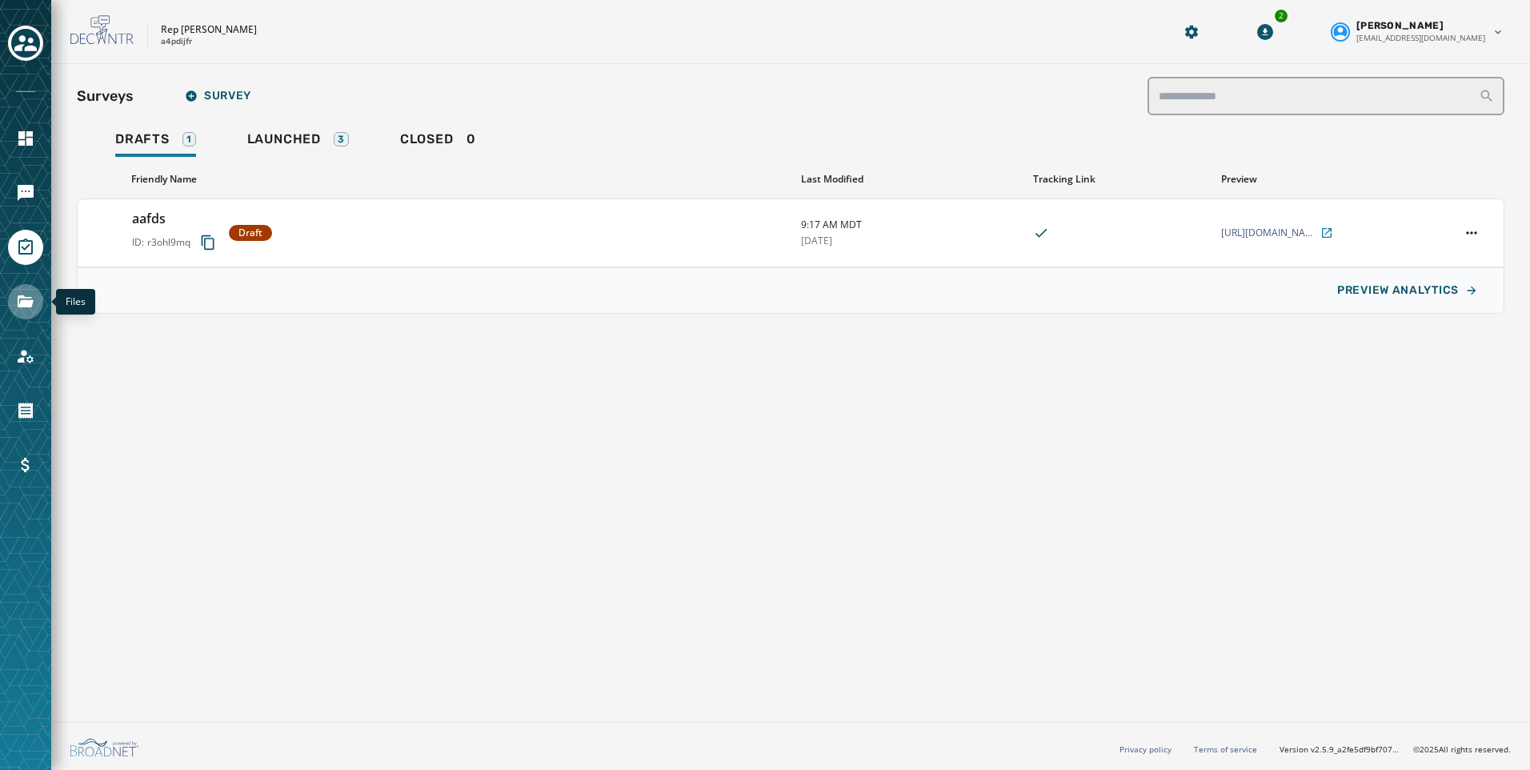 This screenshot has height=770, width=1530. What do you see at coordinates (1472, 233) in the screenshot?
I see `button: aafds action menu` at bounding box center [1472, 233].